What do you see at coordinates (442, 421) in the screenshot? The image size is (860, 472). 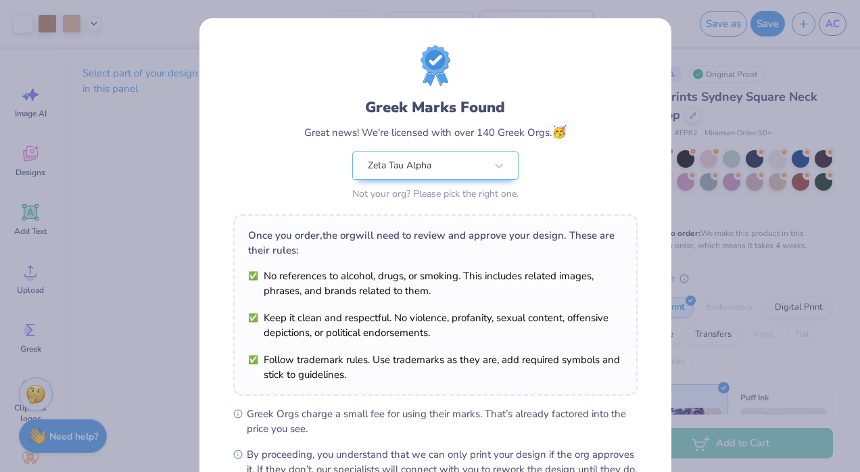 I see `span: Greek Orgs charge a small fee for using their marks. That’s already factored into the price you see.` at bounding box center [442, 421].